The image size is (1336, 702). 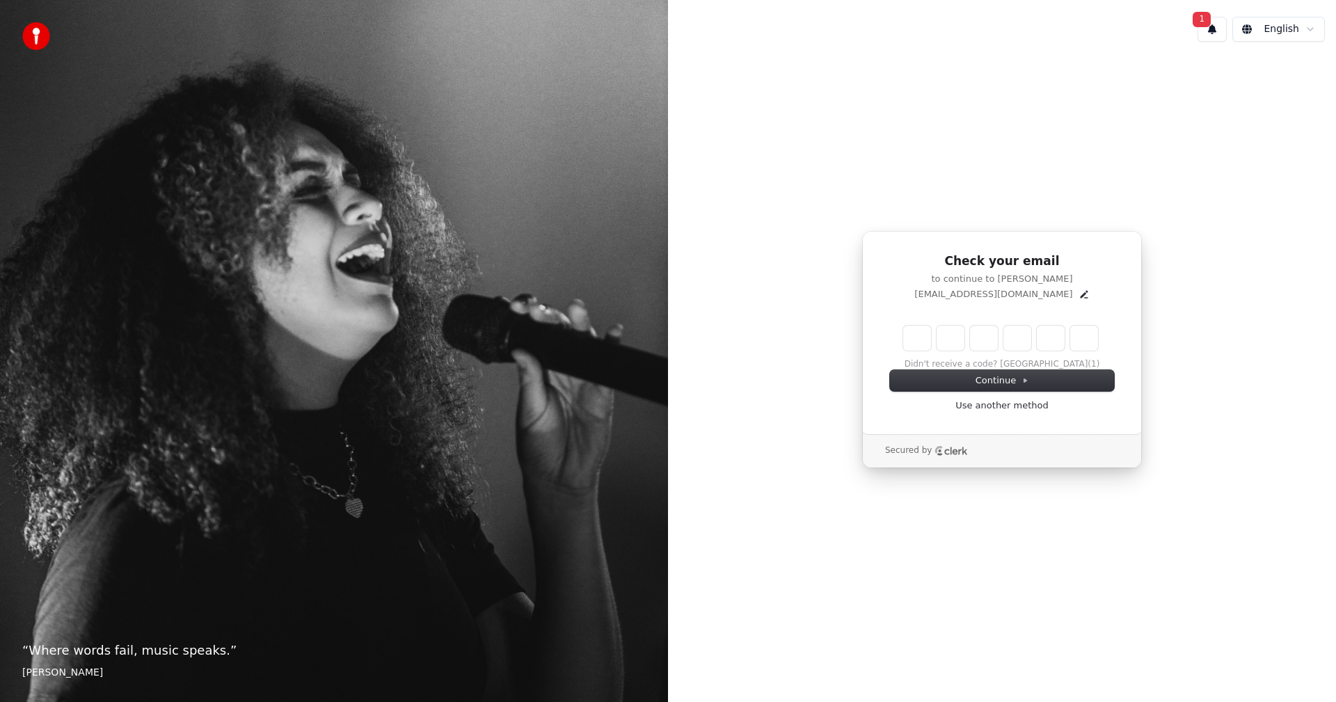 What do you see at coordinates (1051, 338) in the screenshot?
I see `input: Digit 5` at bounding box center [1051, 338].